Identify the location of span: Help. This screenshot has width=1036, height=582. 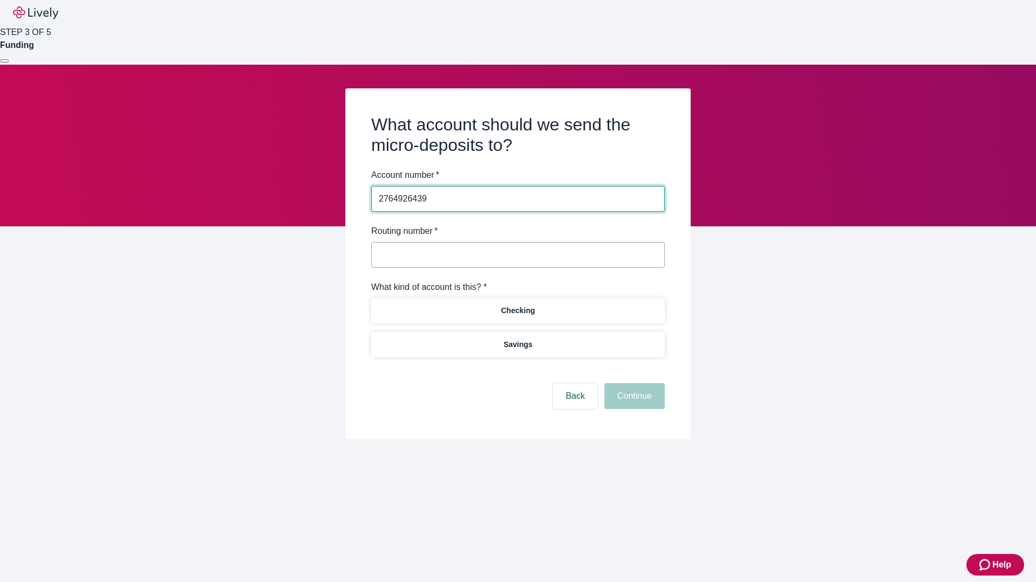
(1001, 565).